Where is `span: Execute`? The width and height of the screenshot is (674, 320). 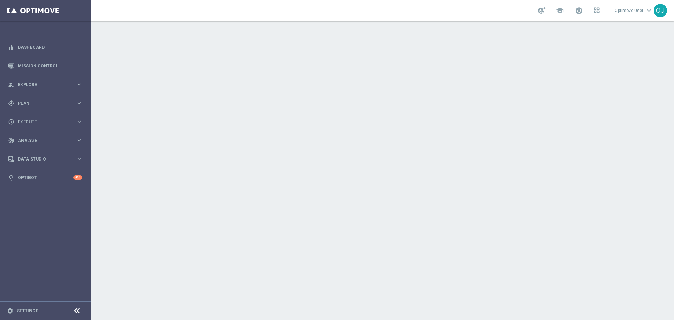
span: Execute is located at coordinates (47, 122).